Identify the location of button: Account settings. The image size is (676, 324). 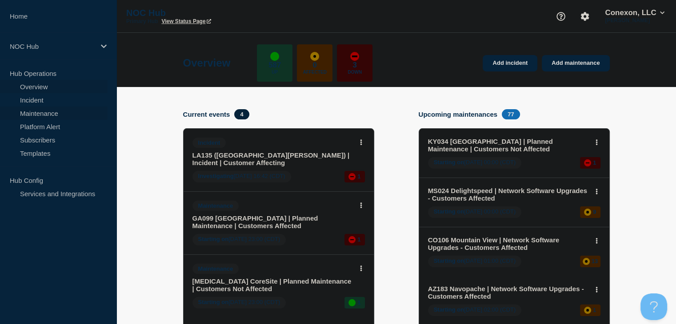
(585, 16).